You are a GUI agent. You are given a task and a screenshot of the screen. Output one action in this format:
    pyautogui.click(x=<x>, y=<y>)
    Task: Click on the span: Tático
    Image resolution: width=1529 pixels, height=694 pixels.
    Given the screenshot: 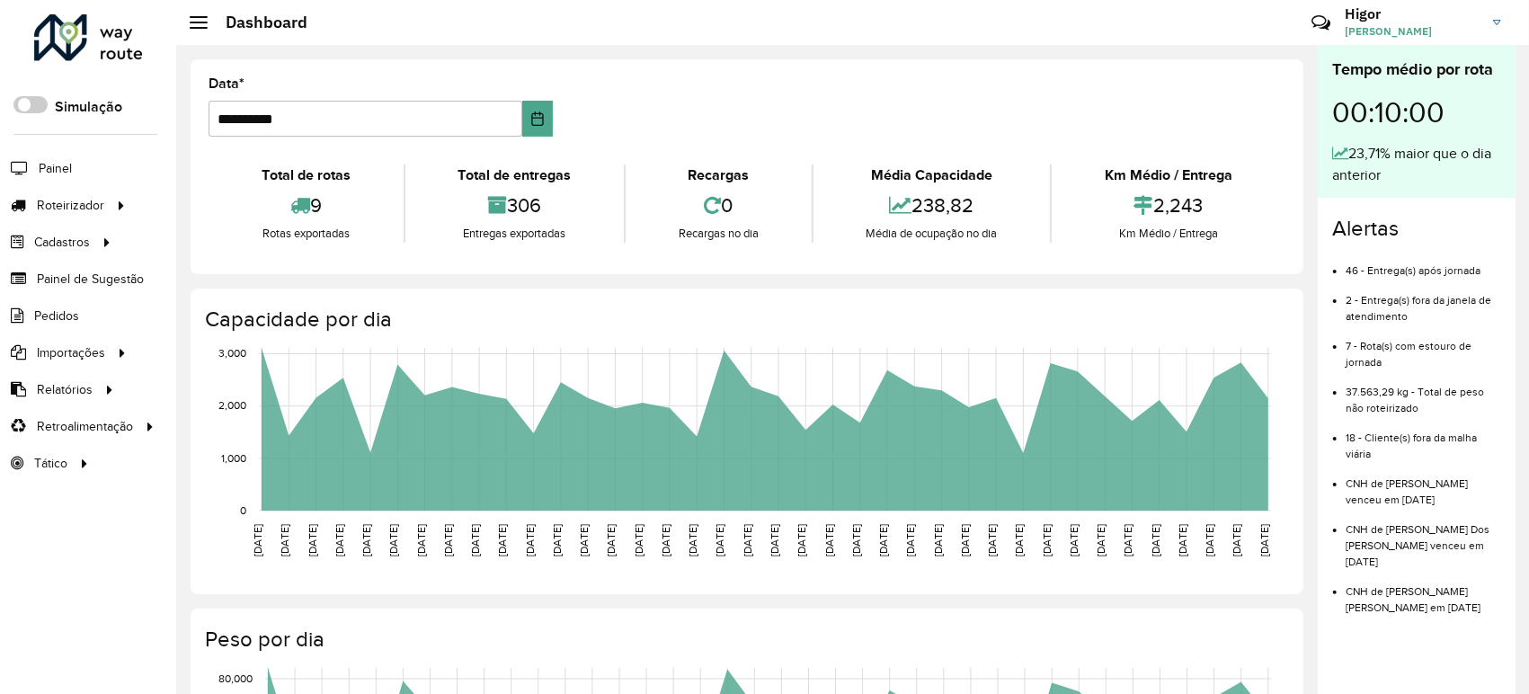 What is the action you would take?
    pyautogui.click(x=50, y=463)
    